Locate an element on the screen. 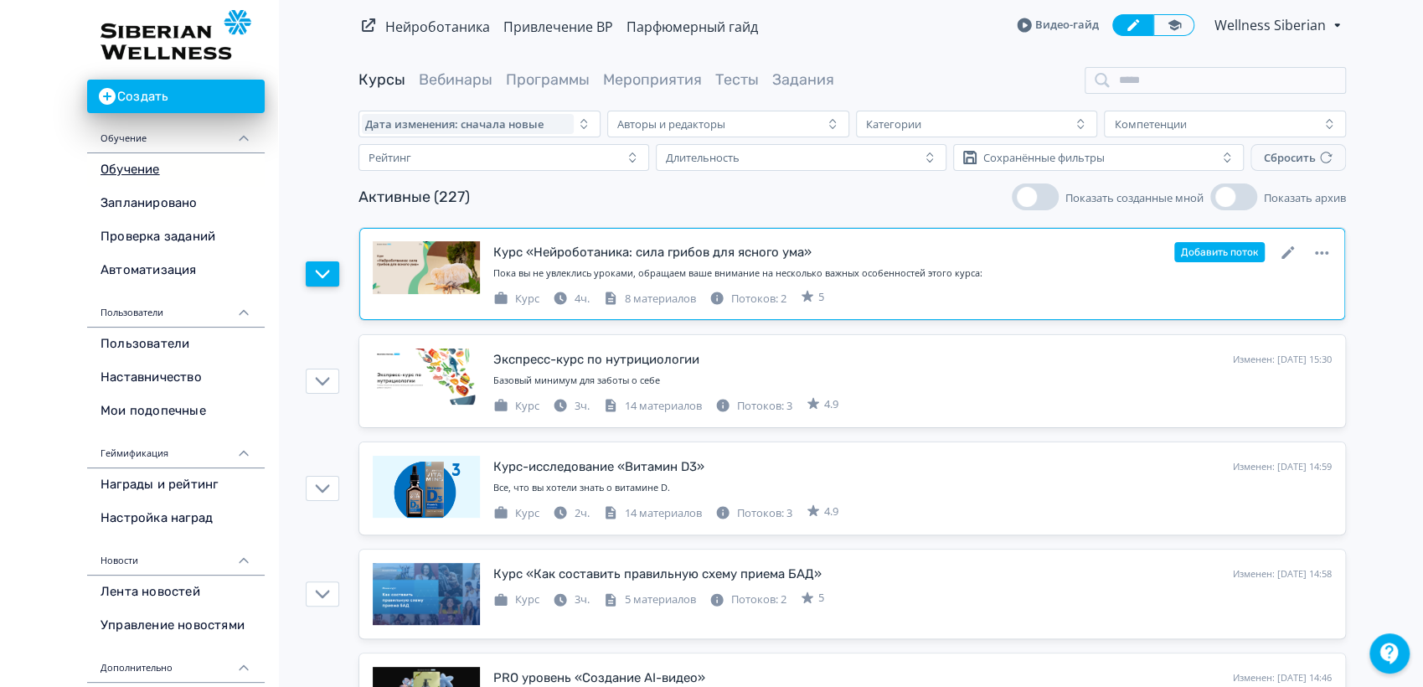 The image size is (1423, 687). span: Показать архив is located at coordinates (1305, 198).